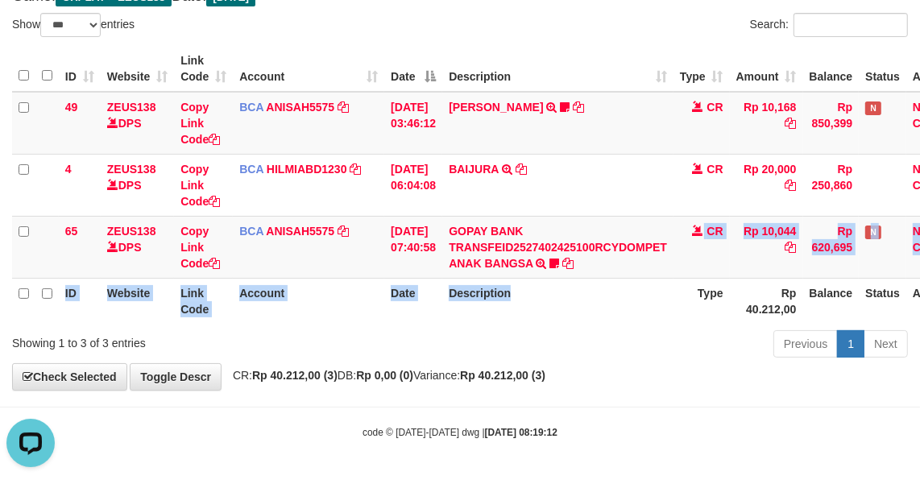 This screenshot has width=920, height=480. What do you see at coordinates (70, 25) in the screenshot?
I see `select: Showentries` at bounding box center [70, 25].